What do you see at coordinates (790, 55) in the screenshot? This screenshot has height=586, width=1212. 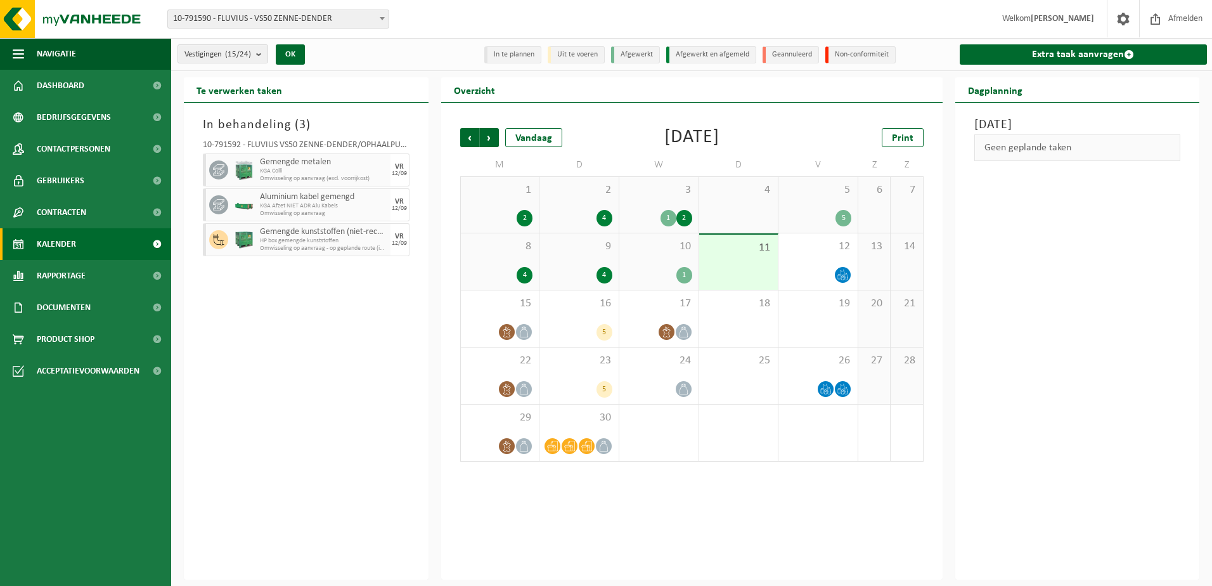 I see `li: Geannuleerd` at bounding box center [790, 55].